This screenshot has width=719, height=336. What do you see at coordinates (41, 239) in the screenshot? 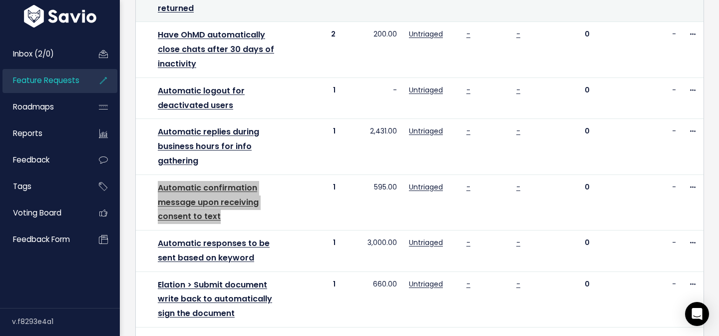
I see `span: Feedback form` at bounding box center [41, 239].